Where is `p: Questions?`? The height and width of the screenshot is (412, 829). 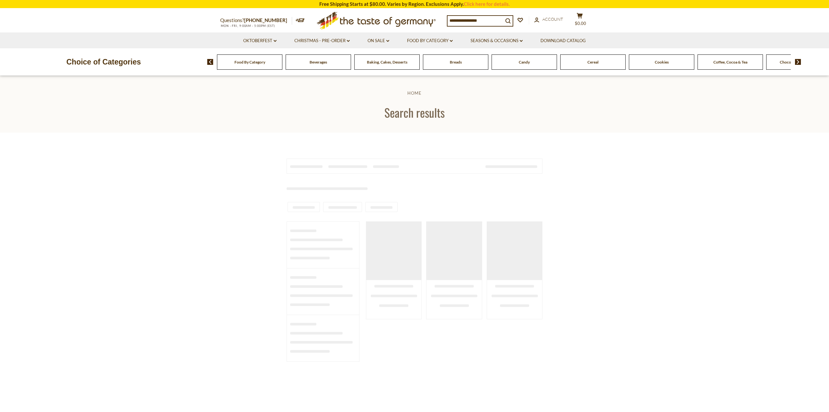
p: Questions? is located at coordinates (256, 20).